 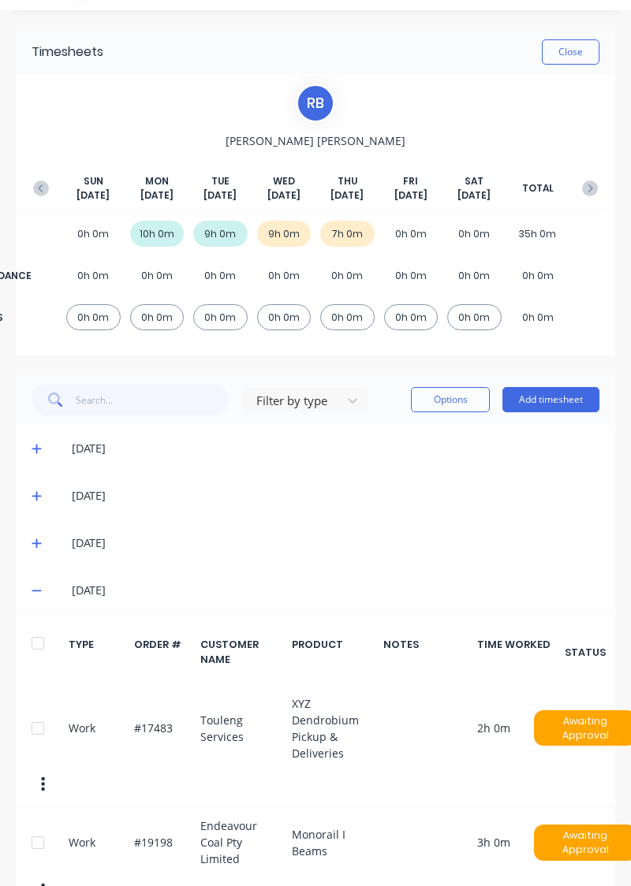 I want to click on span: TOTAL, so click(x=538, y=188).